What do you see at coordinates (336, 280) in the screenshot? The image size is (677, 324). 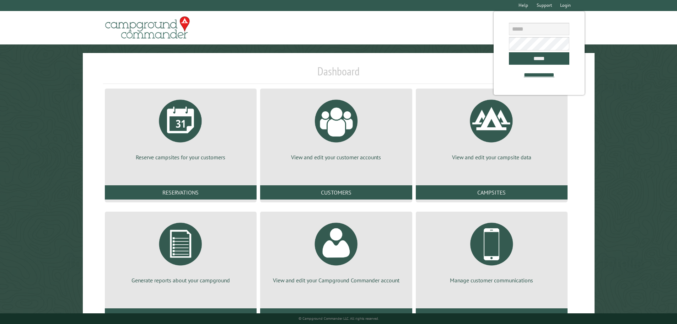 I see `p: View and edit your Campground Commander account` at bounding box center [336, 280].